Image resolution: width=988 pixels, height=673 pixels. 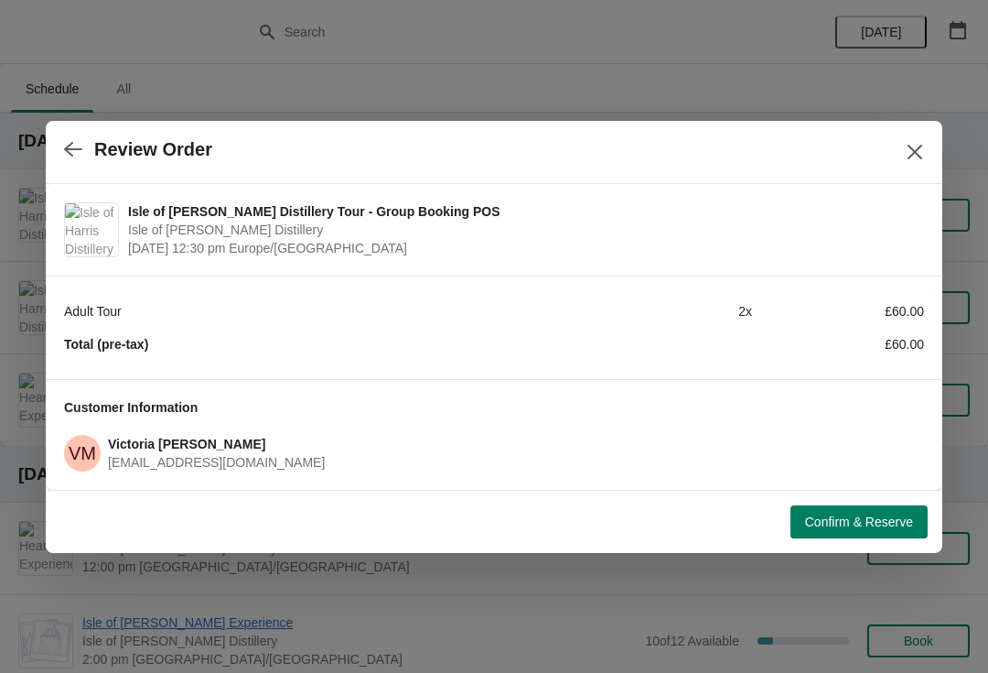 I want to click on div: Adult Tour, so click(x=322, y=311).